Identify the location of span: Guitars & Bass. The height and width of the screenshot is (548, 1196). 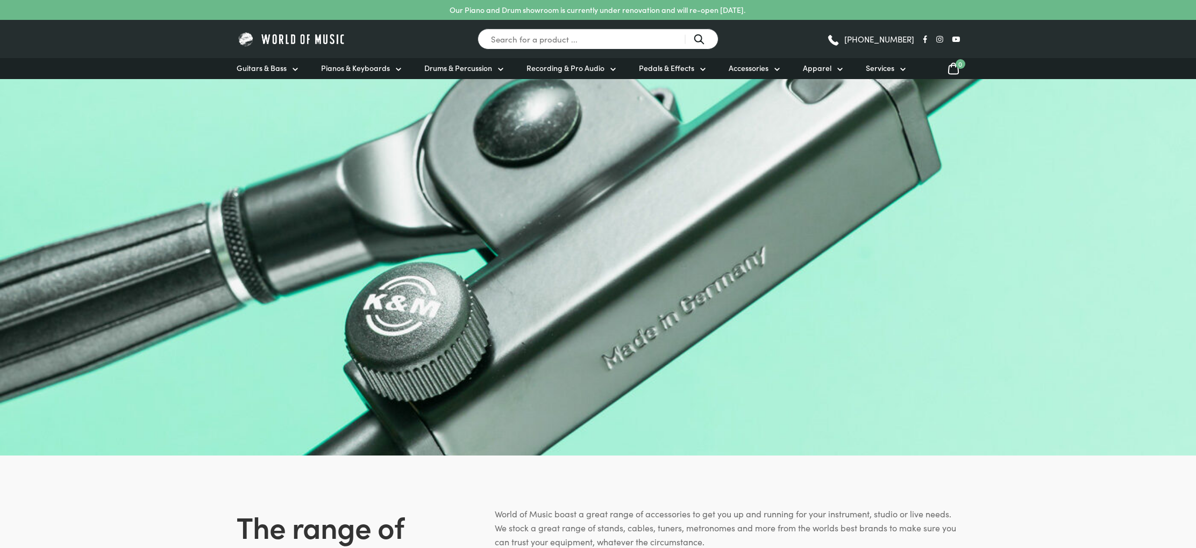
(261, 68).